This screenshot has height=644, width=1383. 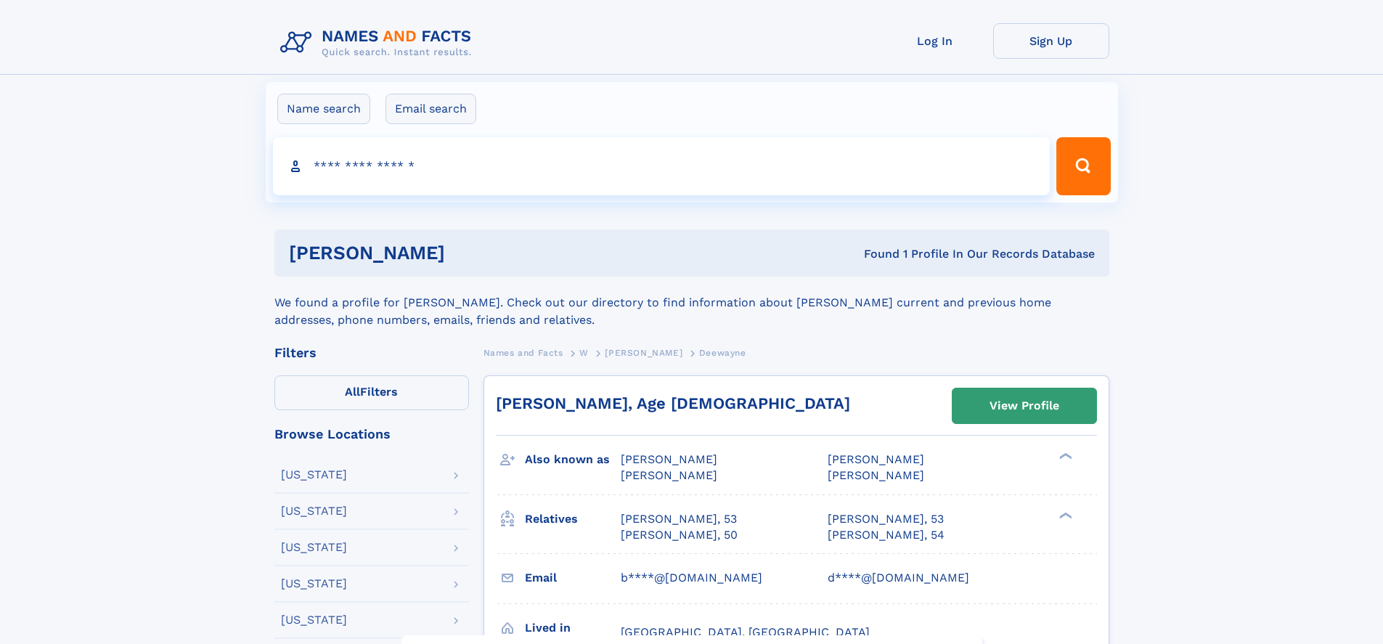 I want to click on h3: Email, so click(x=573, y=578).